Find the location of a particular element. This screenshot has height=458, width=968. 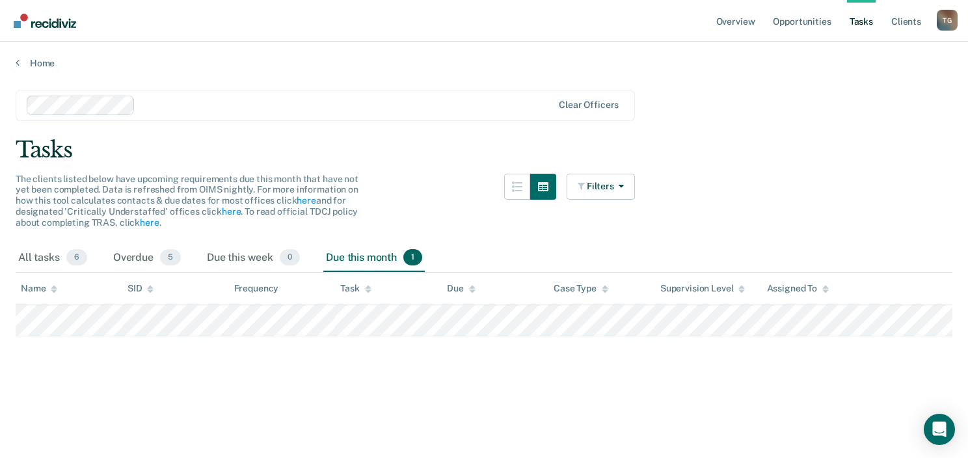

a: Home is located at coordinates (484, 63).